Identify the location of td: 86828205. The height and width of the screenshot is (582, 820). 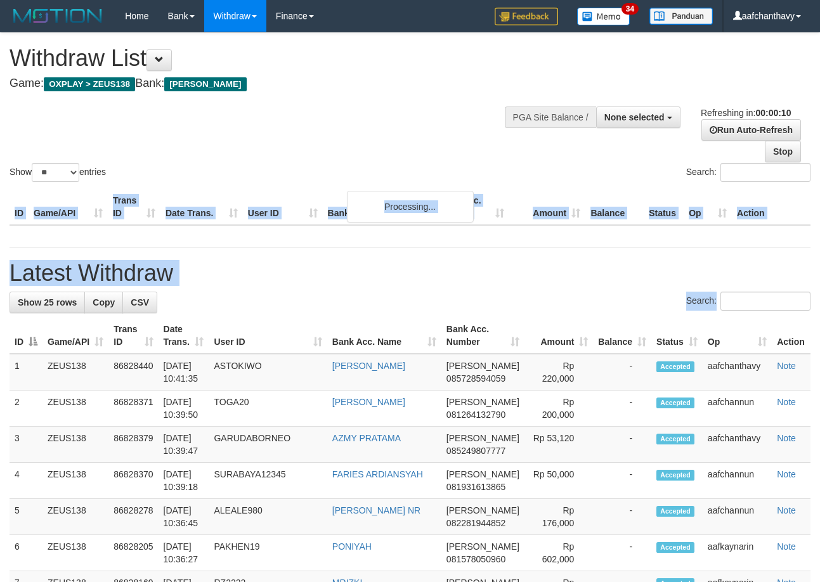
(133, 553).